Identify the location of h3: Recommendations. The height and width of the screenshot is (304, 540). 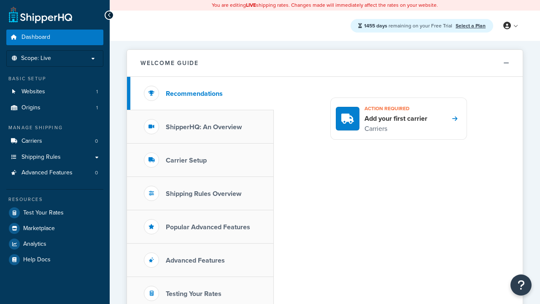
(194, 94).